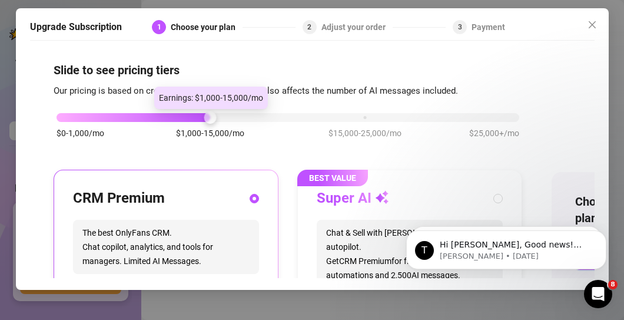 Image resolution: width=624 pixels, height=320 pixels. Describe the element at coordinates (309, 27) in the screenshot. I see `span: 2` at that location.